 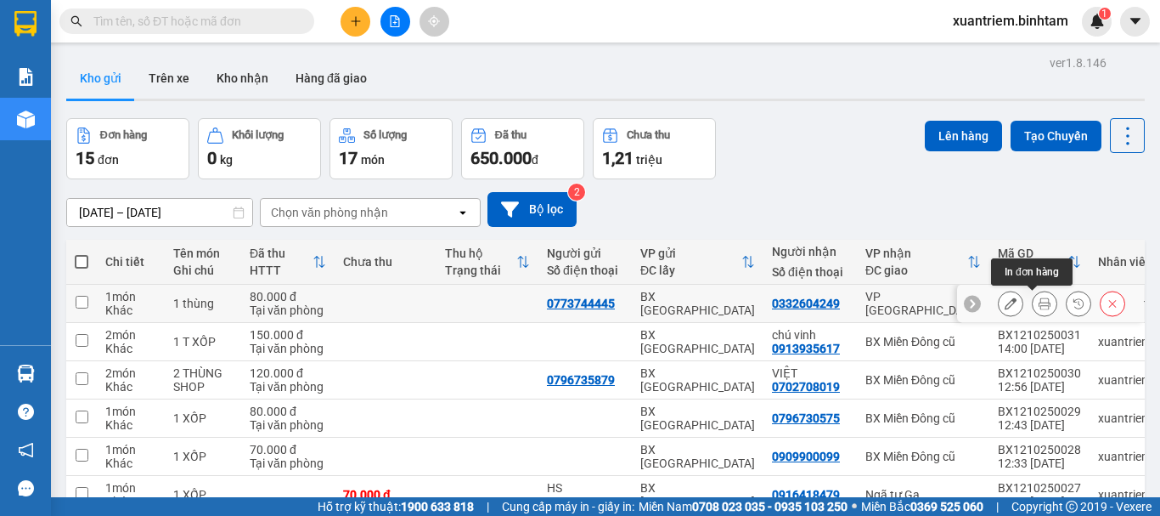 What do you see at coordinates (947, 506) in the screenshot?
I see `strong: 0369 525 060` at bounding box center [947, 506].